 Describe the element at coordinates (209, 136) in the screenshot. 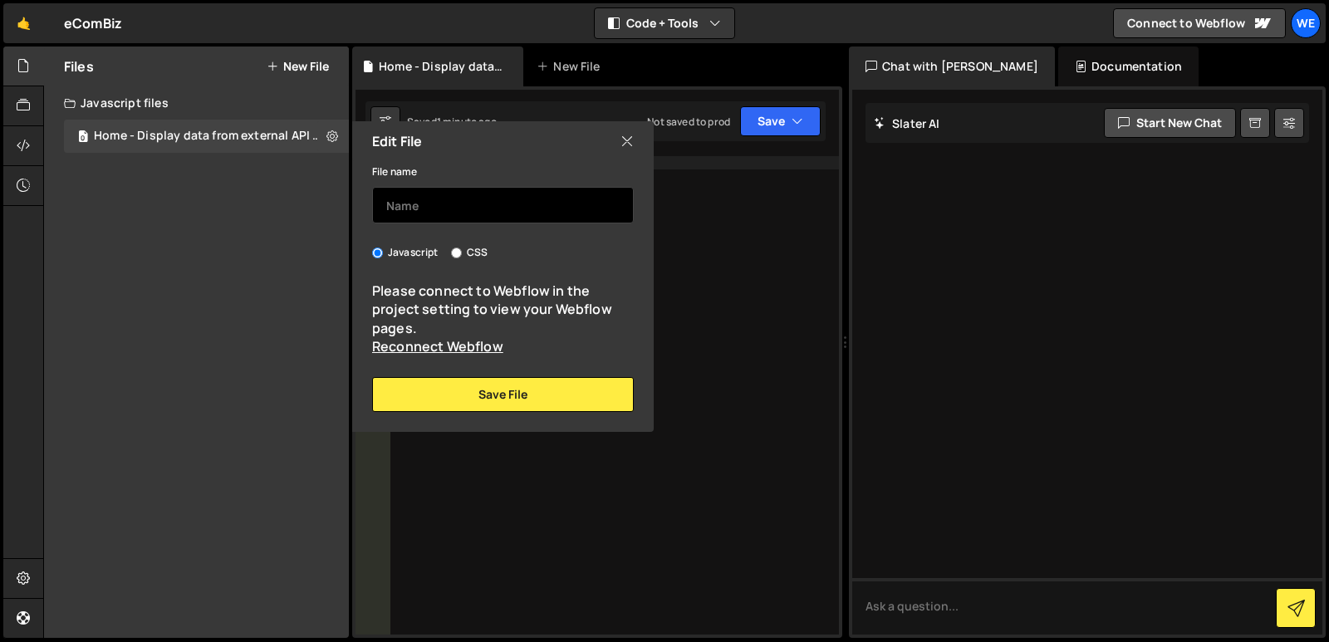

I see `div: 17157/47374.js` at that location.